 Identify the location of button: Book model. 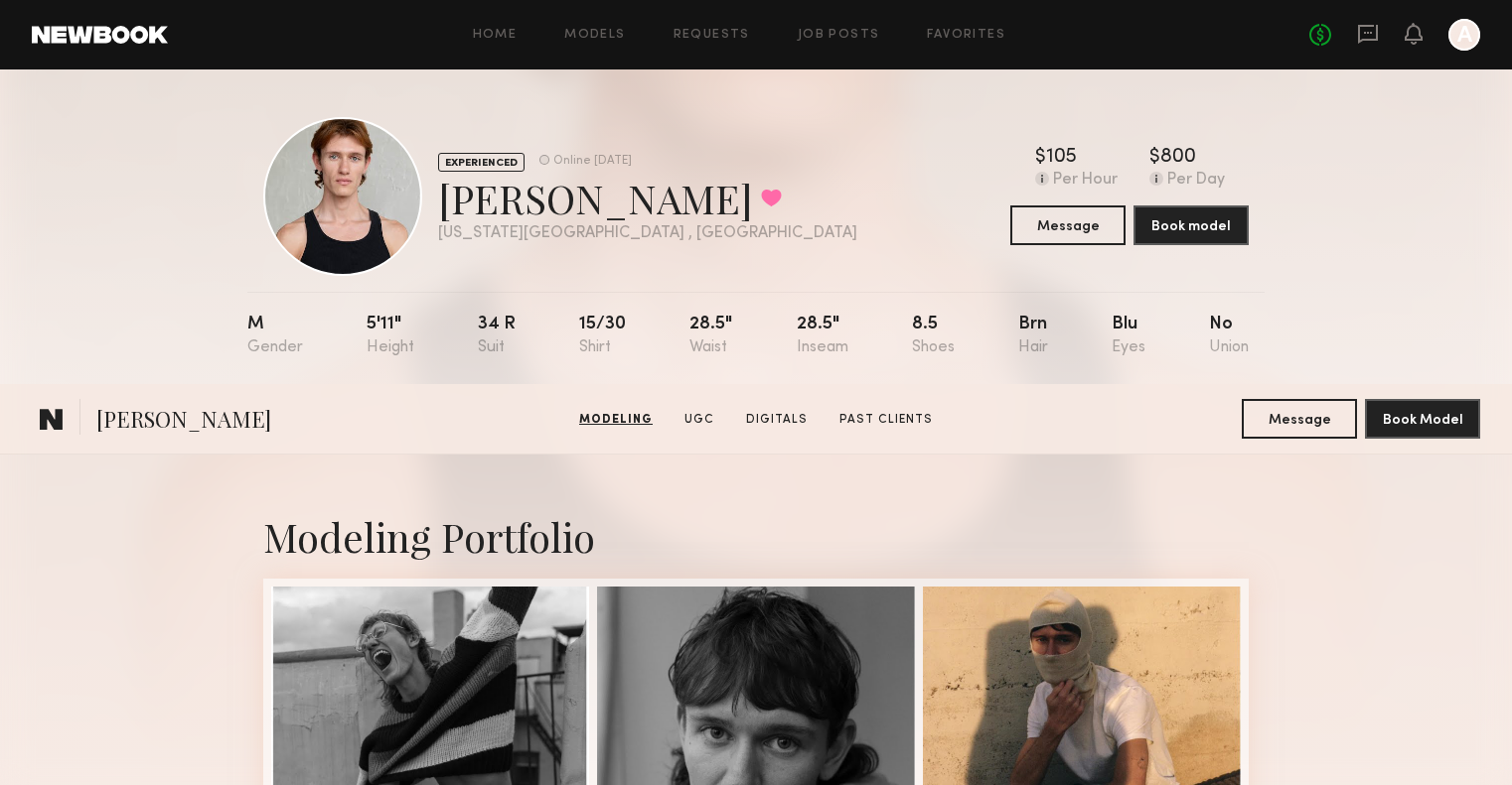
(1192, 225).